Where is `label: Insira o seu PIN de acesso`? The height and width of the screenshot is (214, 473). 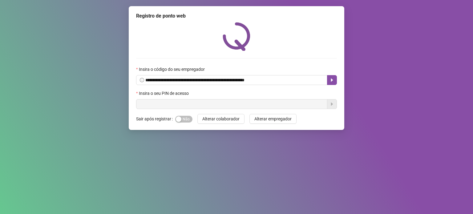
label: Insira o seu PIN de acesso is located at coordinates (164, 93).